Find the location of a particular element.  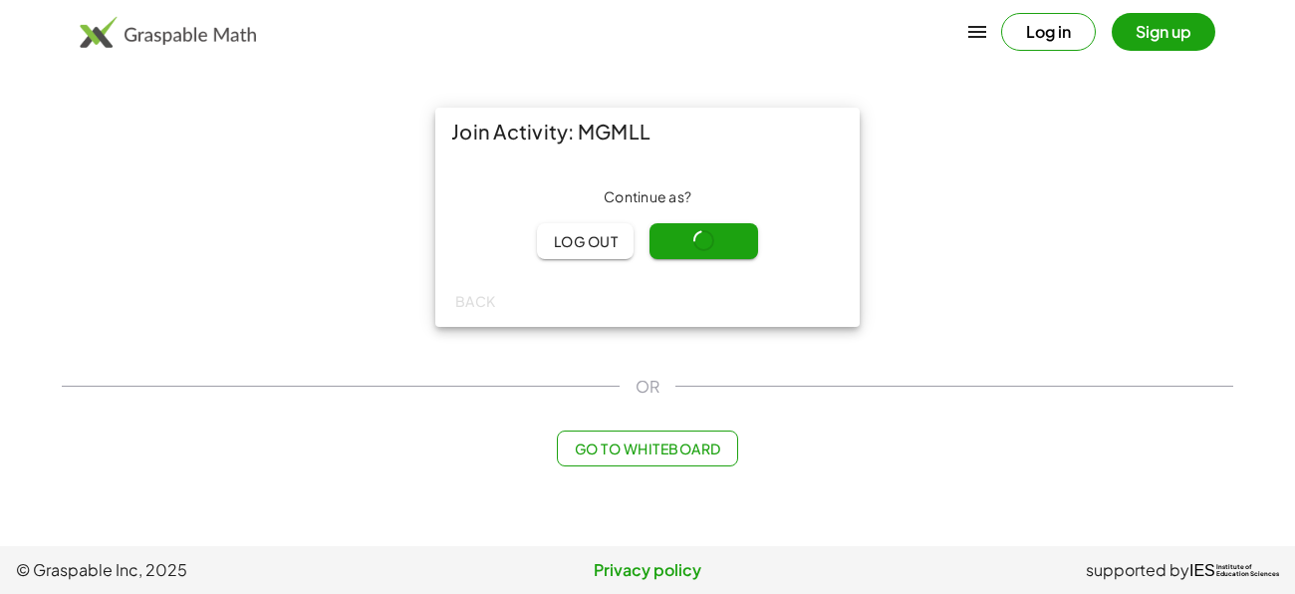

button: Go to Whiteboard is located at coordinates (647, 448).